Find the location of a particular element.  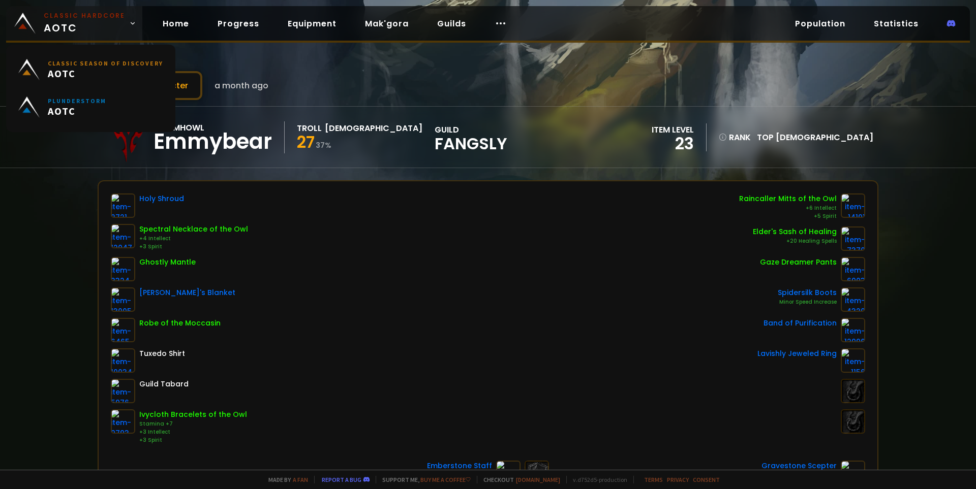

div: Stamina +7 is located at coordinates (193, 424).